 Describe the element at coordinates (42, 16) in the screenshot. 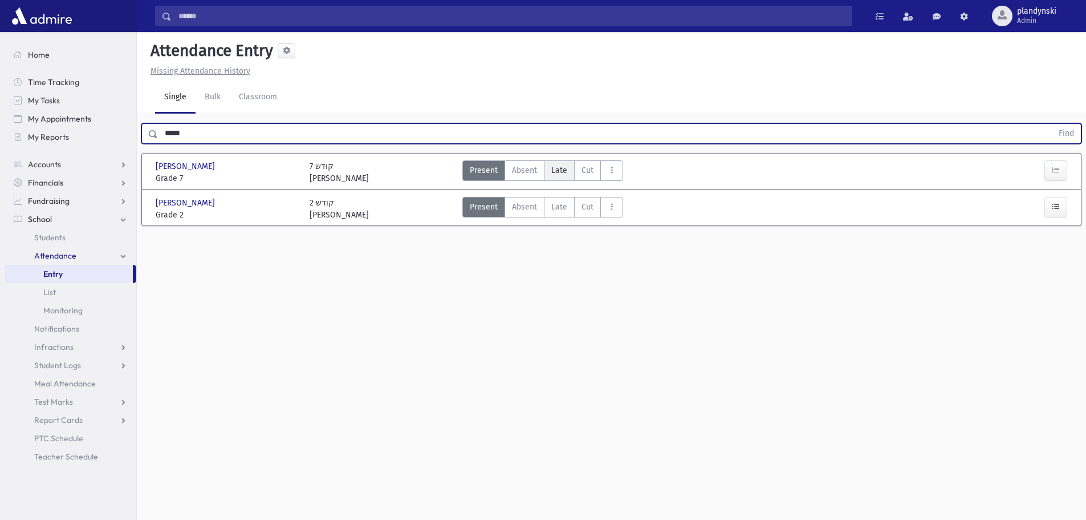

I see `img: AdmirePro` at that location.